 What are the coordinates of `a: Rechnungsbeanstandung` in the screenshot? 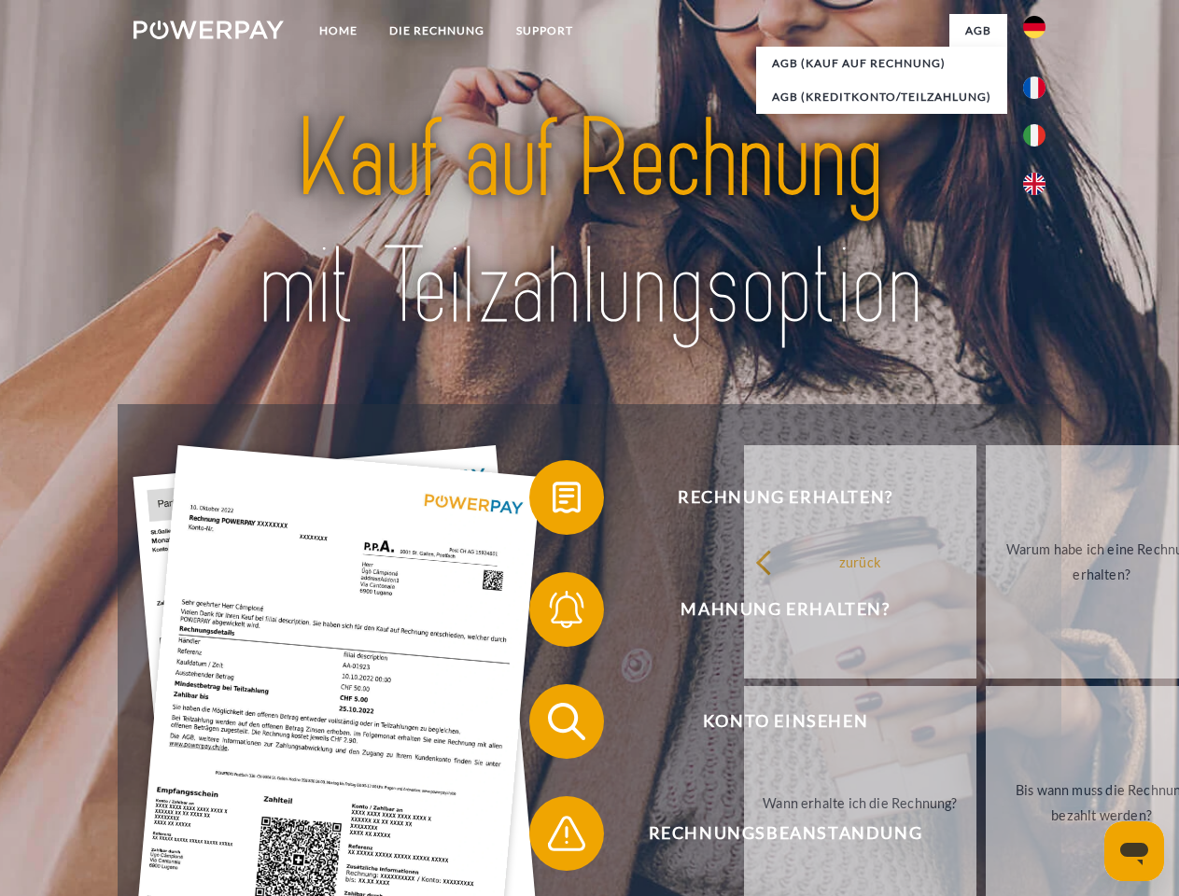 It's located at (772, 834).